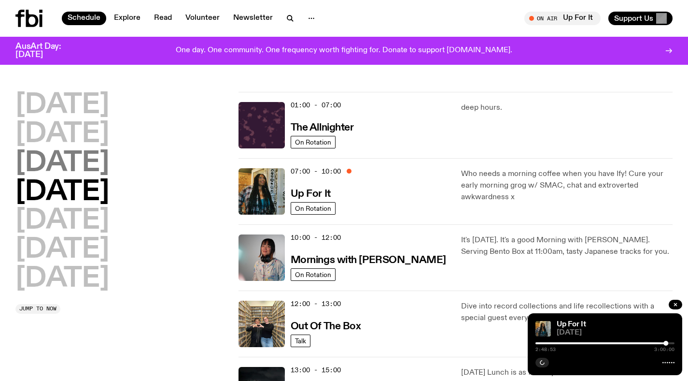 The height and width of the screenshot is (381, 688). I want to click on a: Explore, so click(127, 18).